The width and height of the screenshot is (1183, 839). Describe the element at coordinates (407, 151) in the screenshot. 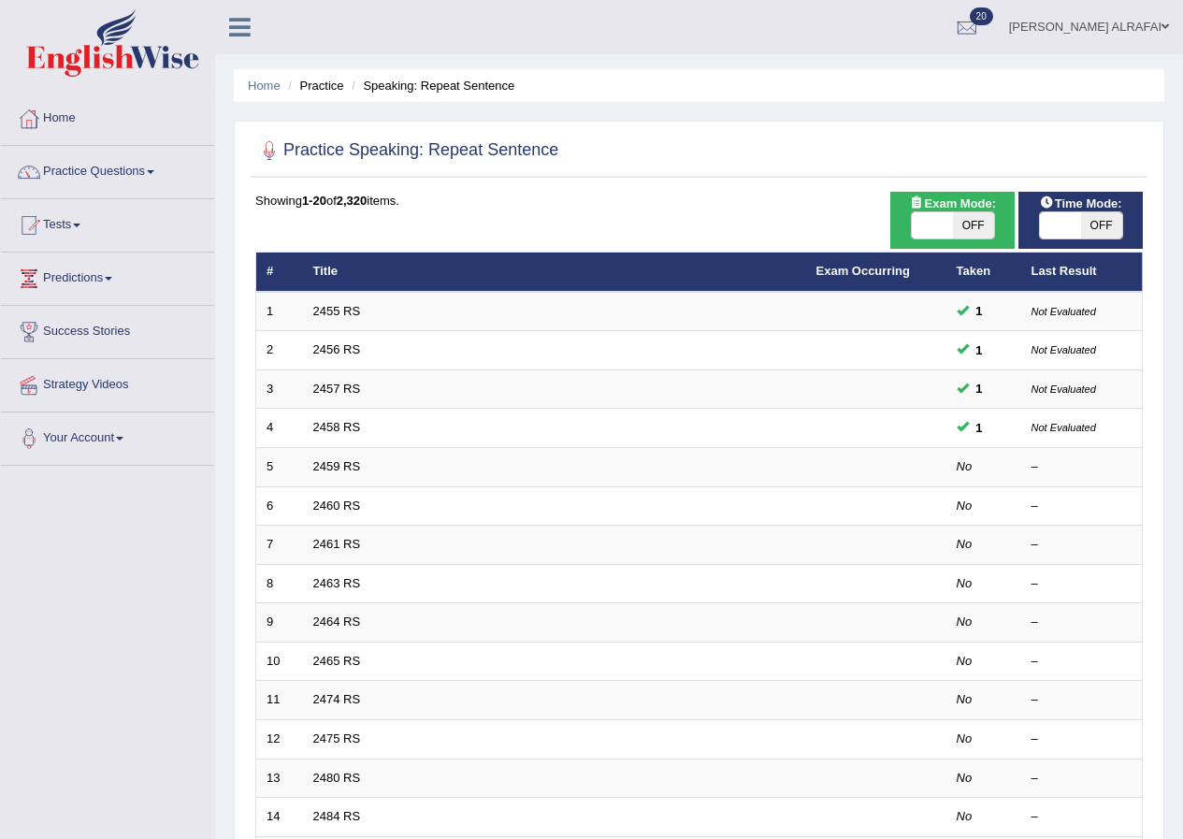

I see `h2: Practice Speaking: Repeat Sentence` at that location.